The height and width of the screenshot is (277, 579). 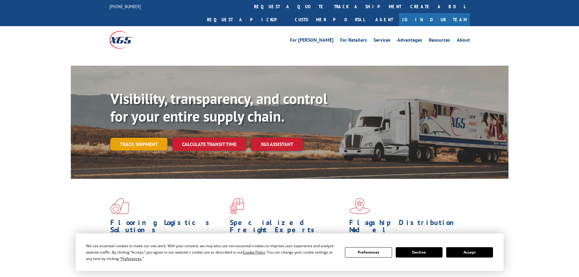 What do you see at coordinates (277, 144) in the screenshot?
I see `a: XGS ASSISTANT` at bounding box center [277, 144].